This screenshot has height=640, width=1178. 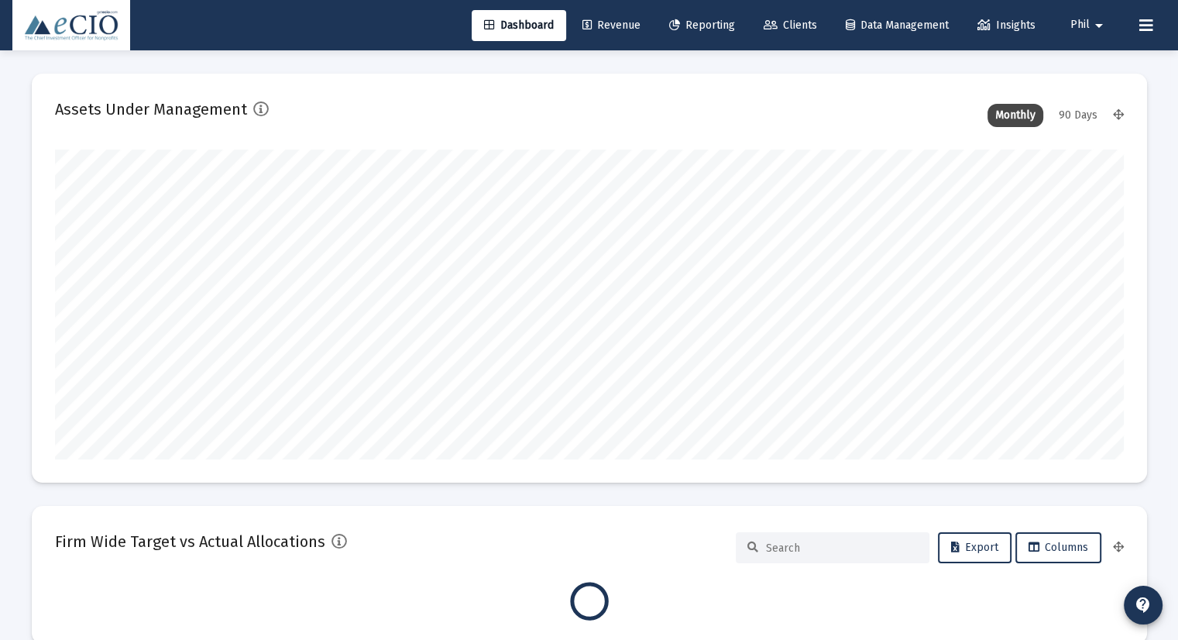 I want to click on img: Dashboard, so click(x=71, y=26).